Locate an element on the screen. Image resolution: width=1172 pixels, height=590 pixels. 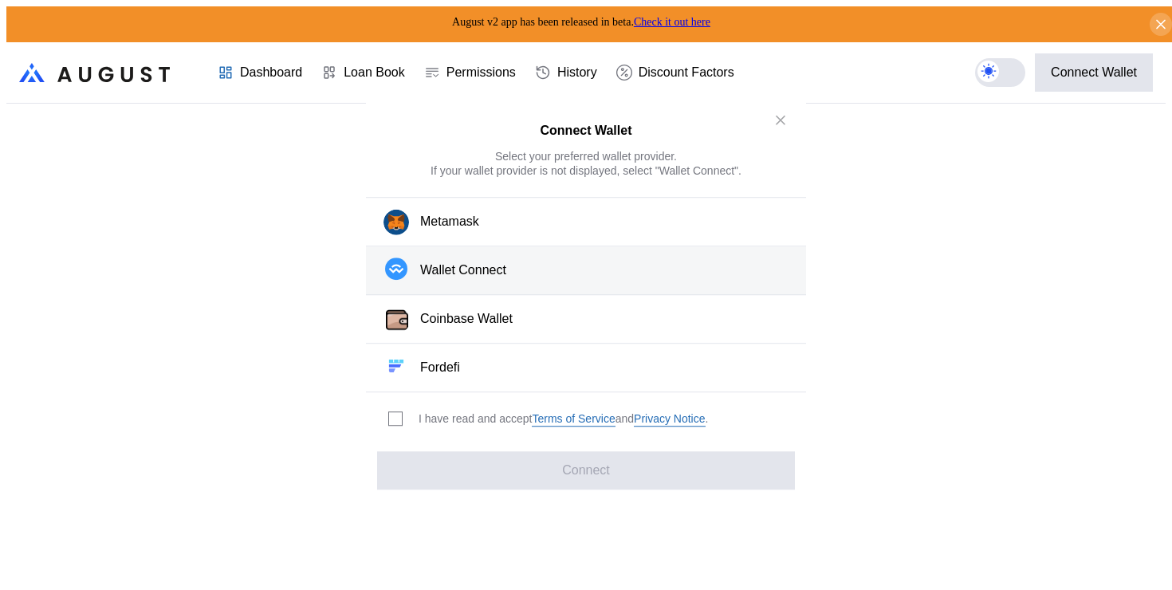
button: close modal is located at coordinates (781, 120).